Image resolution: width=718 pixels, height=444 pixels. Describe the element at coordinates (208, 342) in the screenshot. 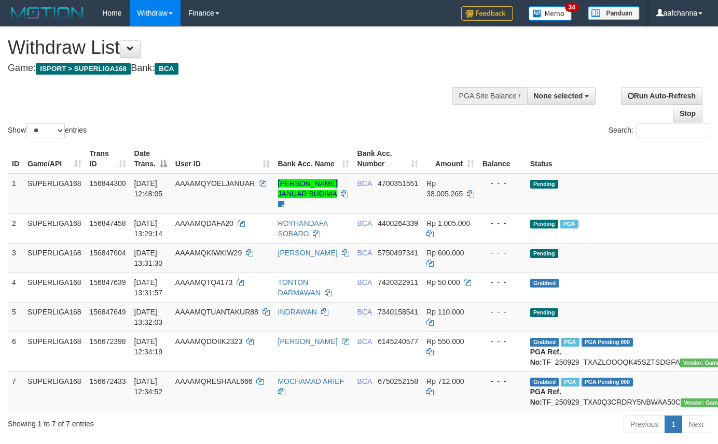

I see `span: AAAAMQDOIIK2323` at that location.